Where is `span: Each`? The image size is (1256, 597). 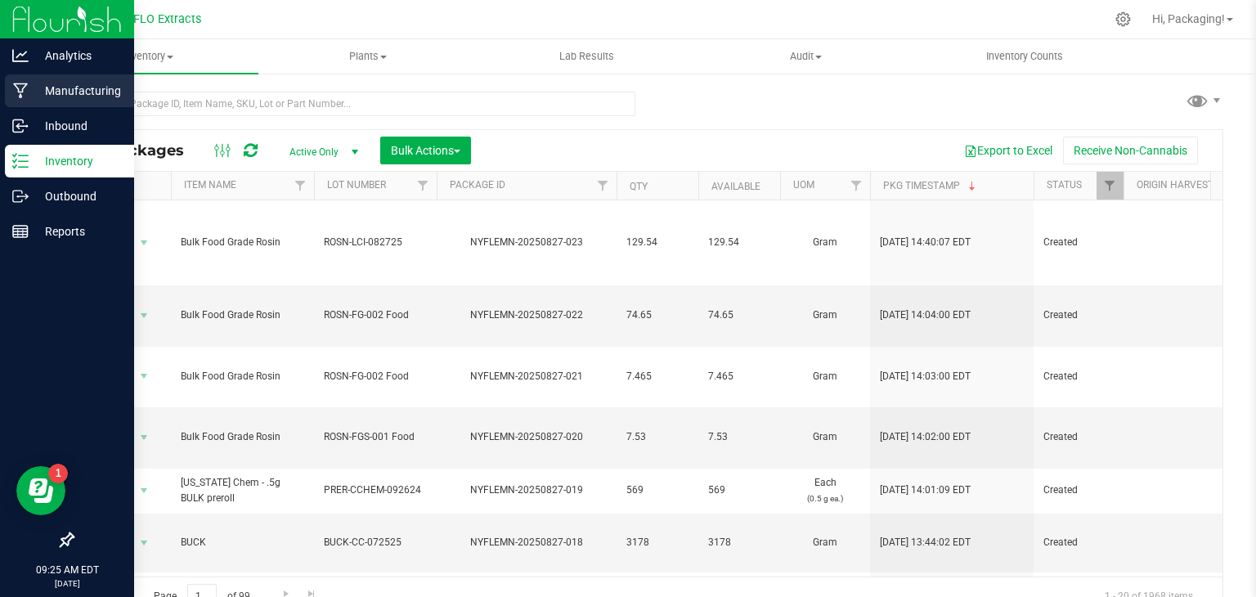
span: Each is located at coordinates (825, 490).